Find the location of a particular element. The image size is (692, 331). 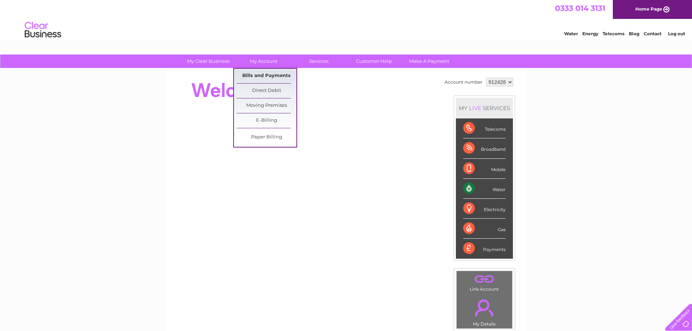

a: Paper Billing is located at coordinates (266, 137).